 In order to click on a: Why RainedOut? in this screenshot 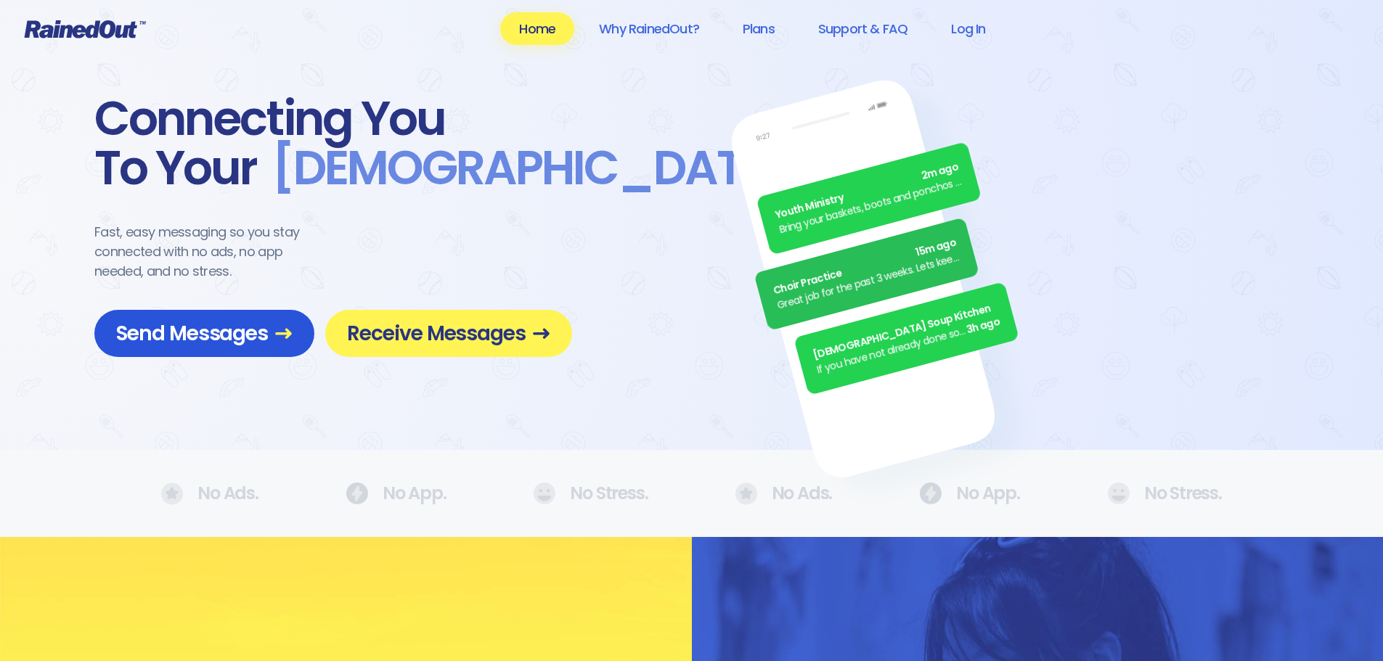, I will do `click(649, 28)`.